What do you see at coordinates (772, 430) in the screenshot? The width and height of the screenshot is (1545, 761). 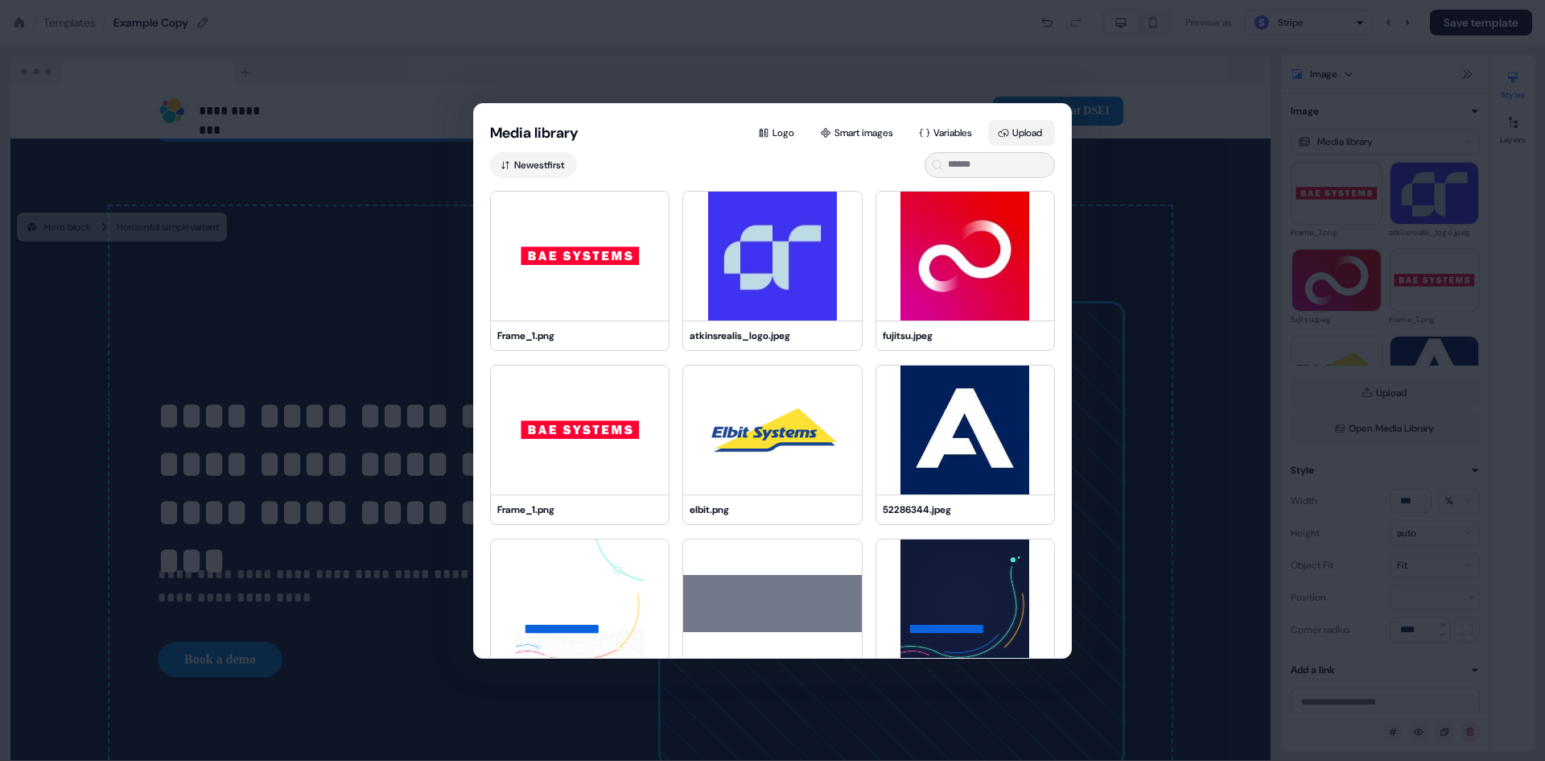 I see `img: elbit.png` at bounding box center [772, 430].